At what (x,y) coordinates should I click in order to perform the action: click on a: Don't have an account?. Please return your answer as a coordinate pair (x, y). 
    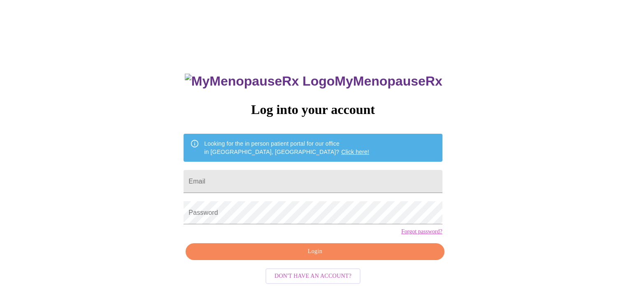
    Looking at the image, I should click on (313, 275).